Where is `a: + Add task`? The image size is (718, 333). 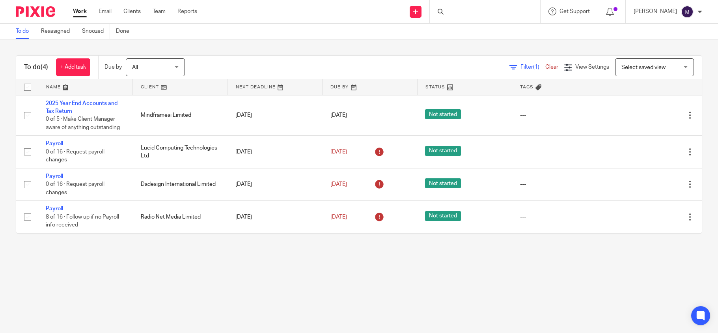 a: + Add task is located at coordinates (73, 67).